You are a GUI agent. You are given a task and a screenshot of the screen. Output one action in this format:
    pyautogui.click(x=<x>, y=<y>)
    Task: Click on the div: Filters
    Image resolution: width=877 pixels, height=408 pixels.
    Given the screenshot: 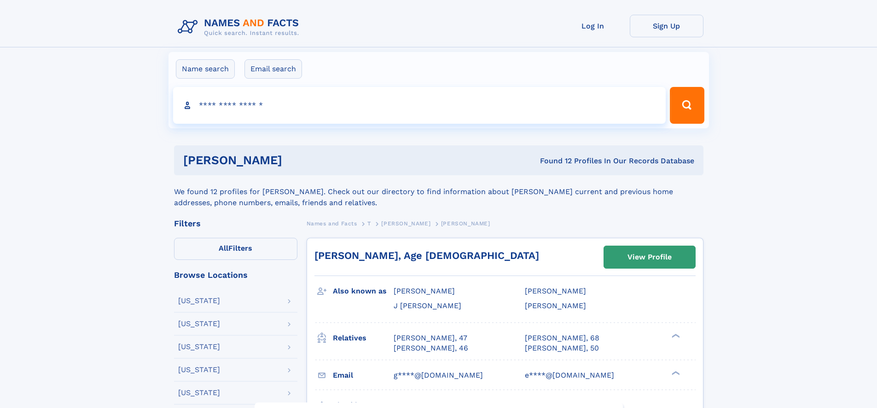 What is the action you would take?
    pyautogui.click(x=236, y=224)
    